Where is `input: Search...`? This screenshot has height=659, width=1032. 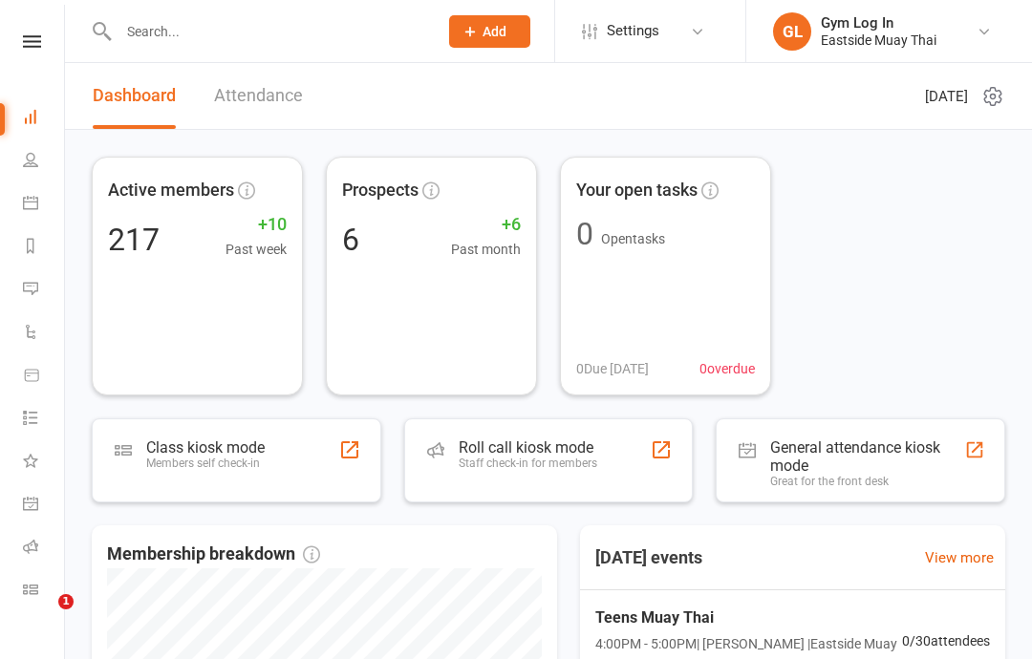
input: Search... is located at coordinates (269, 32).